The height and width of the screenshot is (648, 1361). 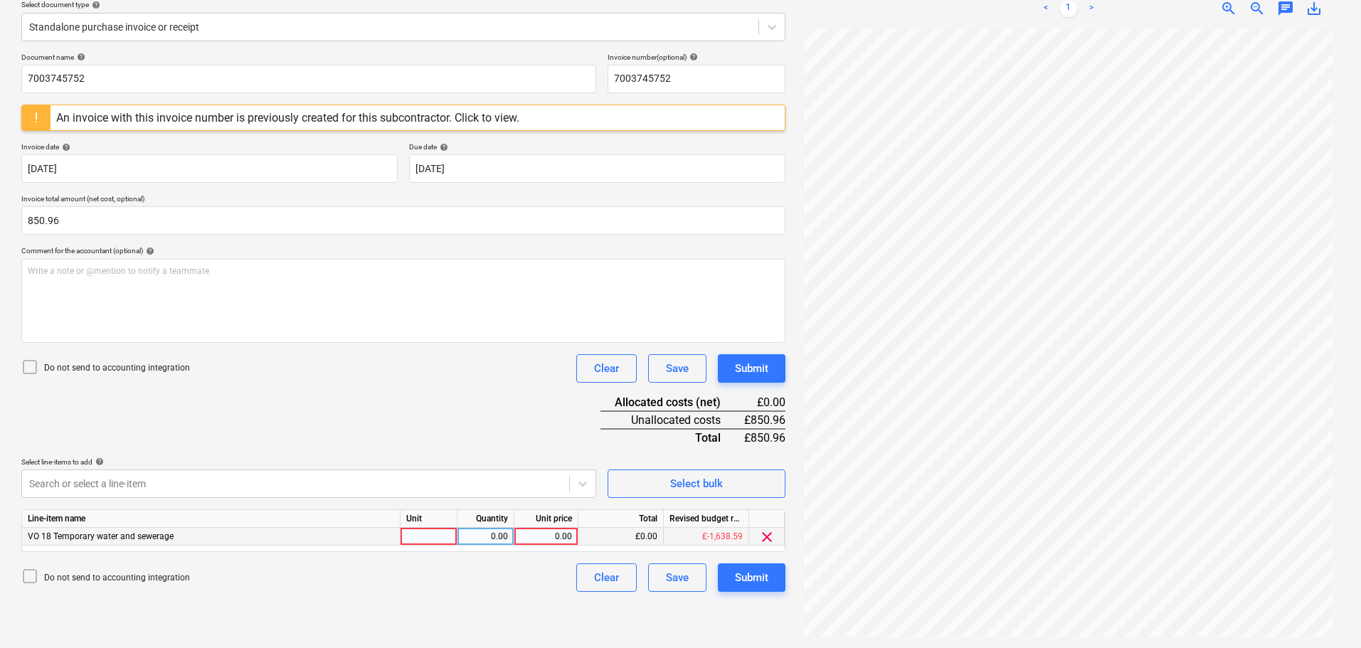 What do you see at coordinates (767, 537) in the screenshot?
I see `span: clear` at bounding box center [767, 537].